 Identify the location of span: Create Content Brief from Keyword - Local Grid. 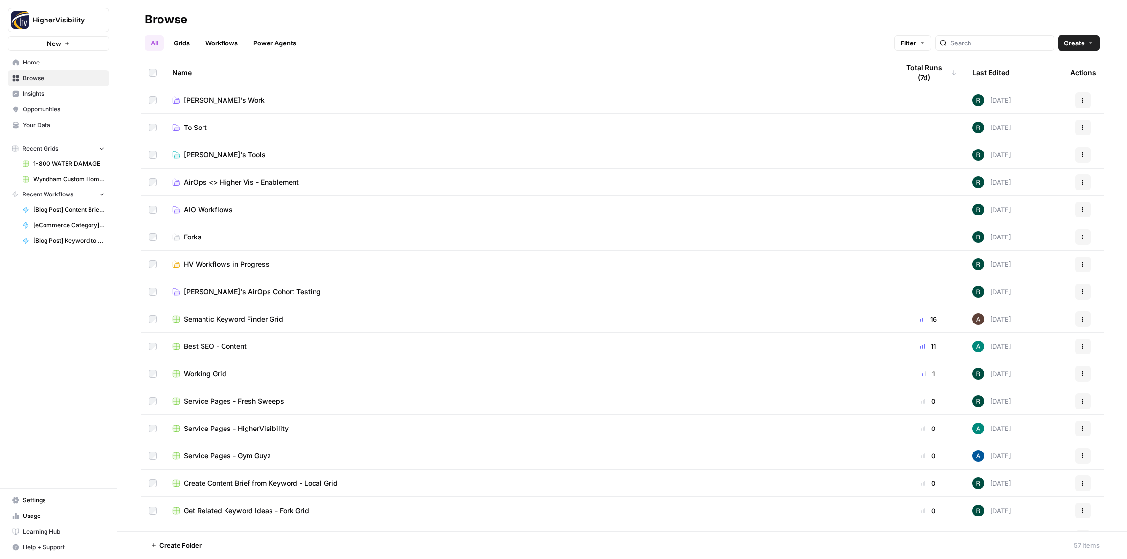
(261, 484).